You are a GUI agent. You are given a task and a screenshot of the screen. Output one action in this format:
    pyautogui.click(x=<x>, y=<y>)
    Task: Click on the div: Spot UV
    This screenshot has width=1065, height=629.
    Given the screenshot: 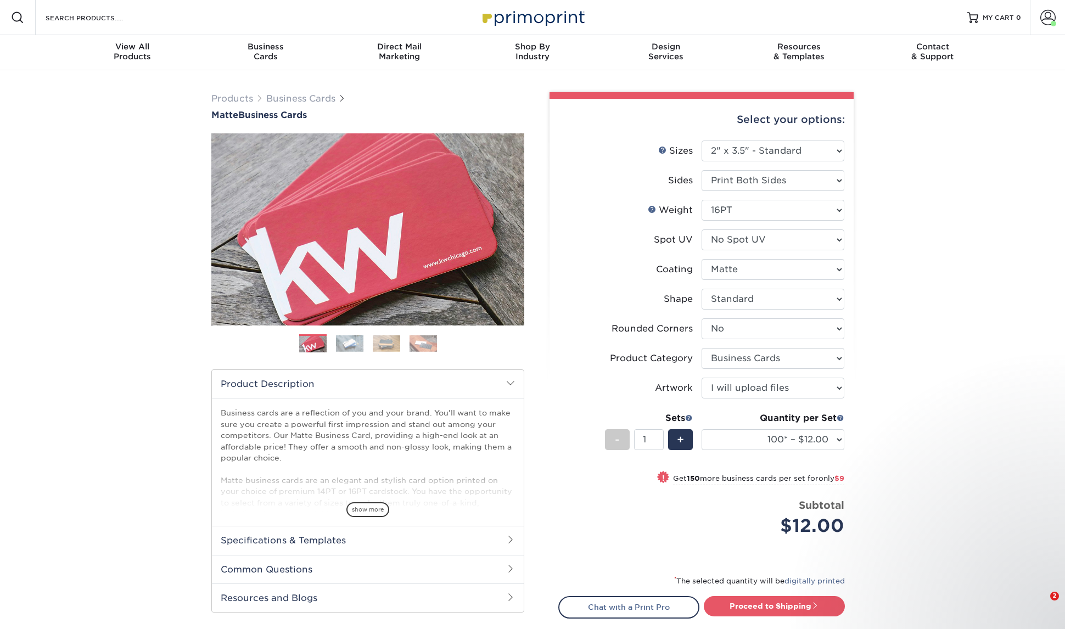 What is the action you would take?
    pyautogui.click(x=673, y=240)
    